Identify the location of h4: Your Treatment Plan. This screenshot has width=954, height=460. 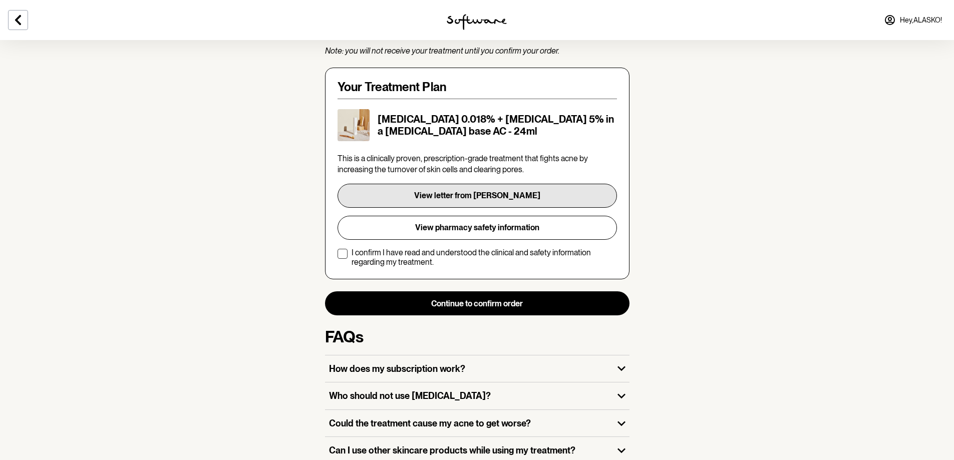
(477, 87).